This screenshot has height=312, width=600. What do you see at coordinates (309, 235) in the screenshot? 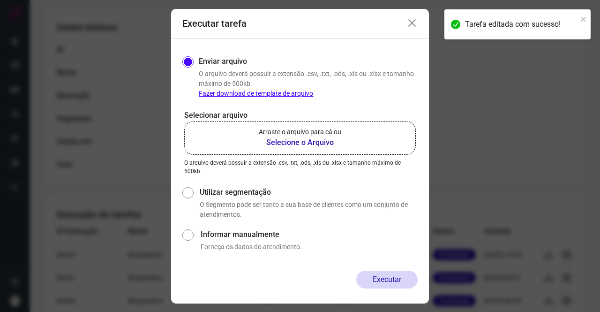
I see `label: Informar manualmente` at bounding box center [309, 235].